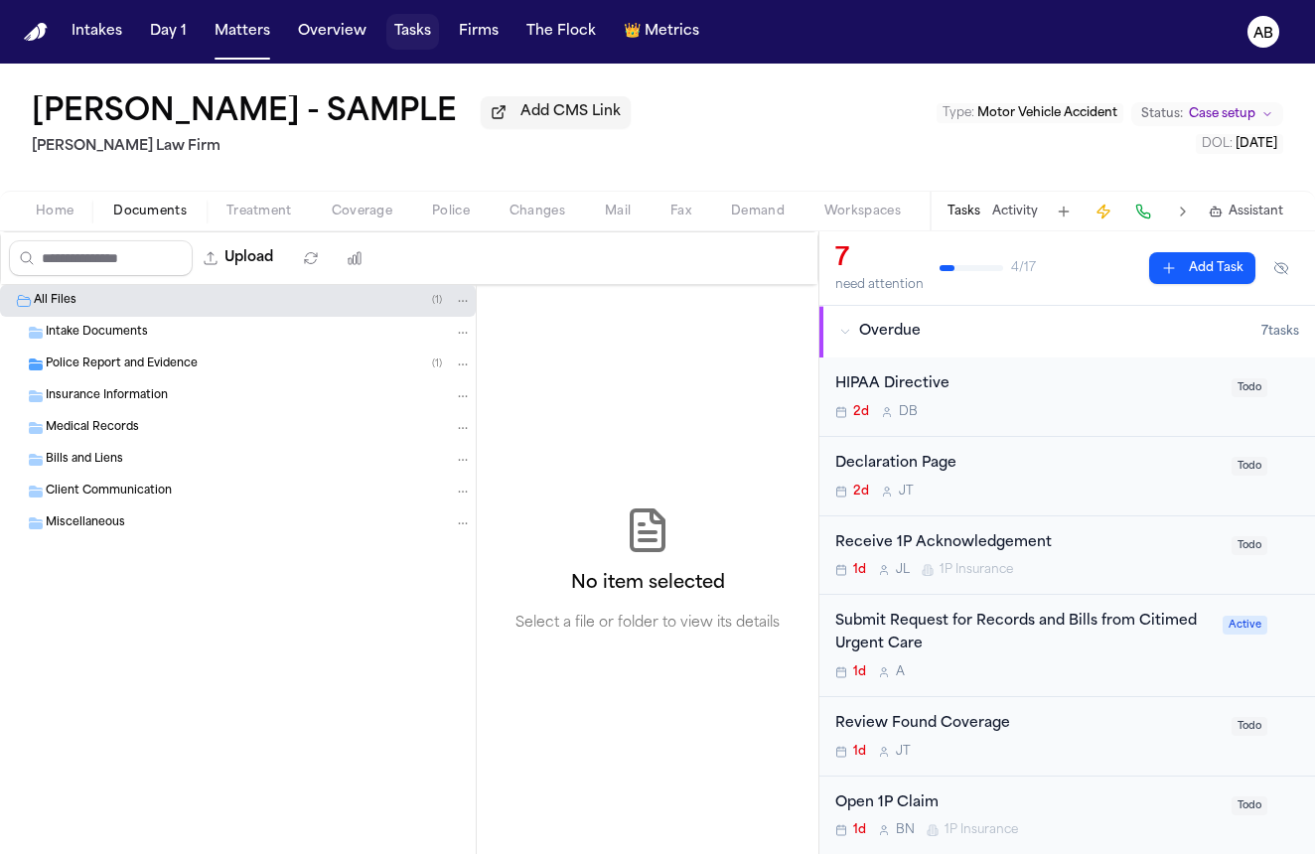  Describe the element at coordinates (1067, 737) in the screenshot. I see `div: Open task: Review Found Coverage` at that location.